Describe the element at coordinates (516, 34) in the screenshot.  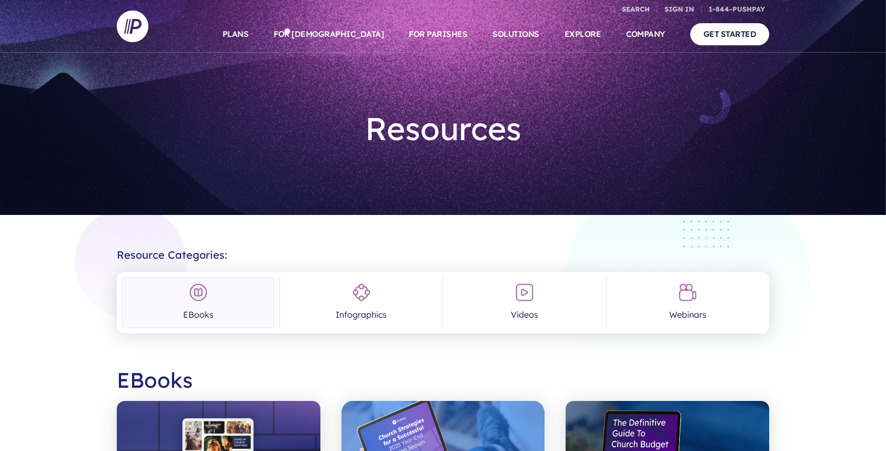
I see `a: SOLUTIONS` at that location.